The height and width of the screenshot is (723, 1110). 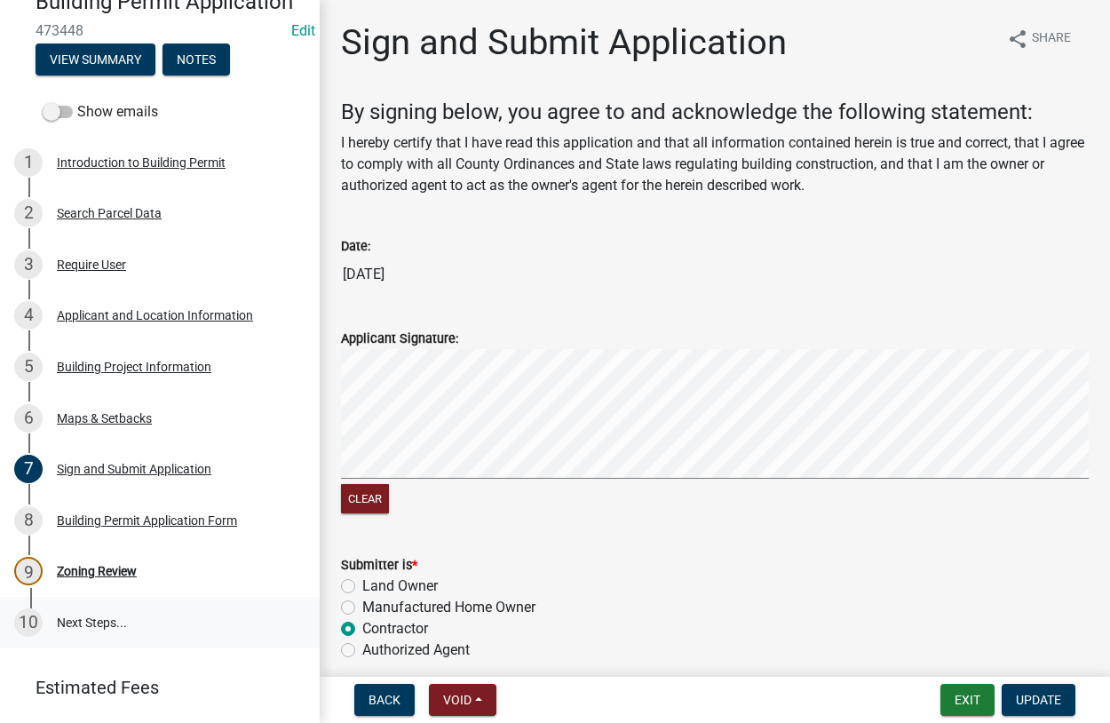 I want to click on label: Contractor, so click(x=395, y=629).